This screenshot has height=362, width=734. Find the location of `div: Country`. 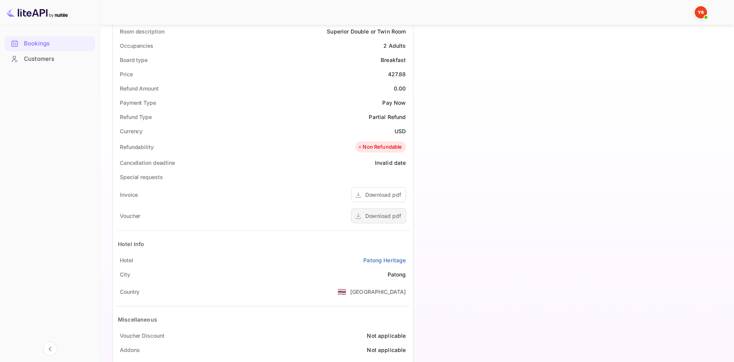

div: Country is located at coordinates (129, 292).